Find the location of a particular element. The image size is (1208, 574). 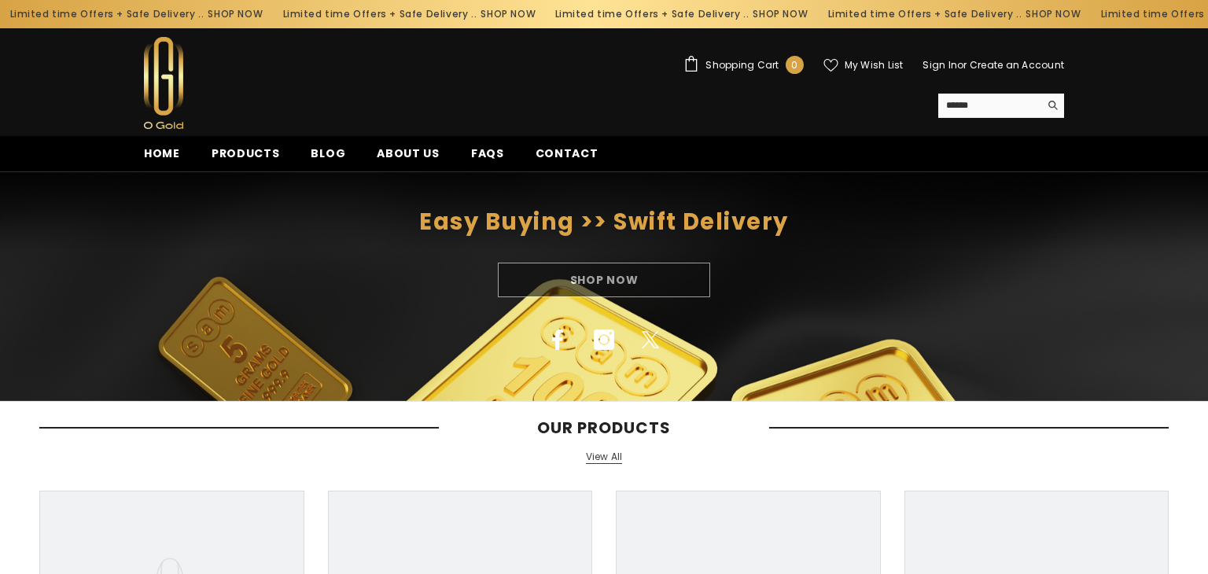

a: View All is located at coordinates (604, 457).